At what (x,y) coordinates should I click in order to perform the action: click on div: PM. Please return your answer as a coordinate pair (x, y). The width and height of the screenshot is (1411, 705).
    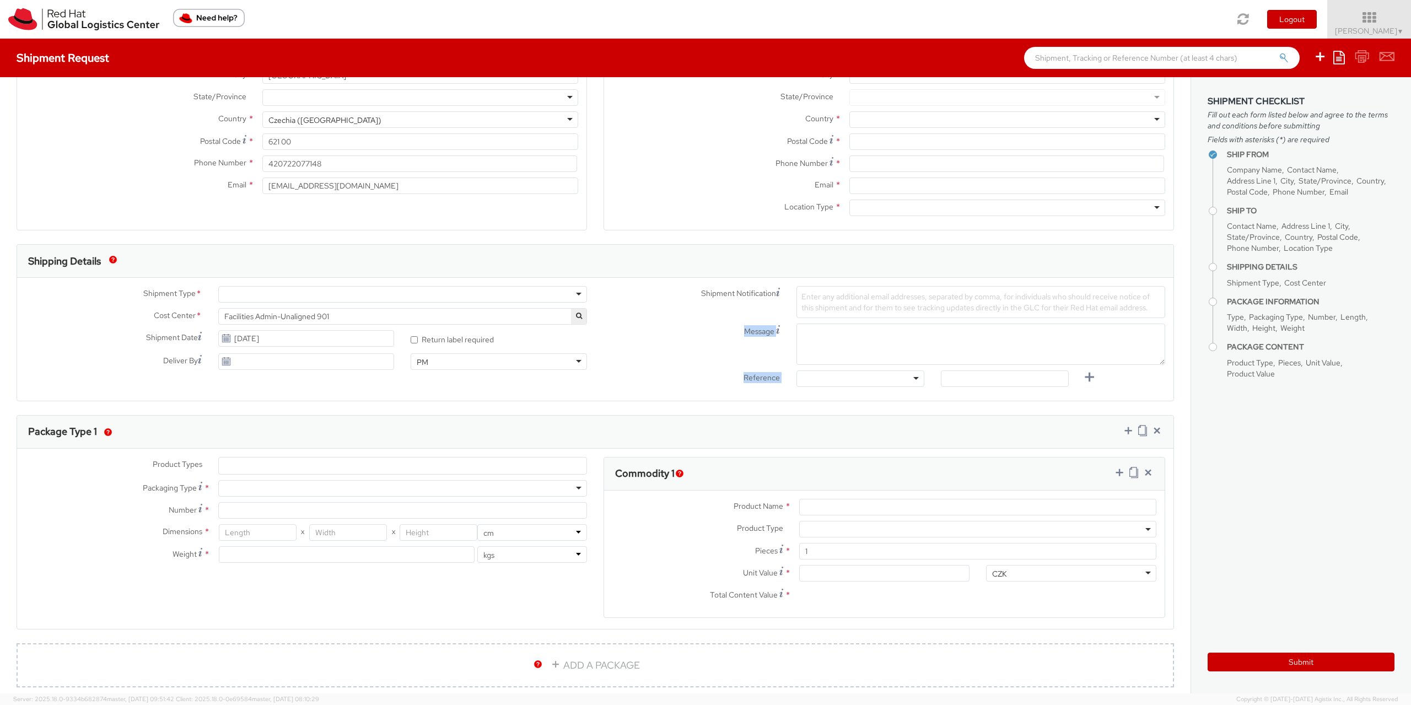
    Looking at the image, I should click on (422, 362).